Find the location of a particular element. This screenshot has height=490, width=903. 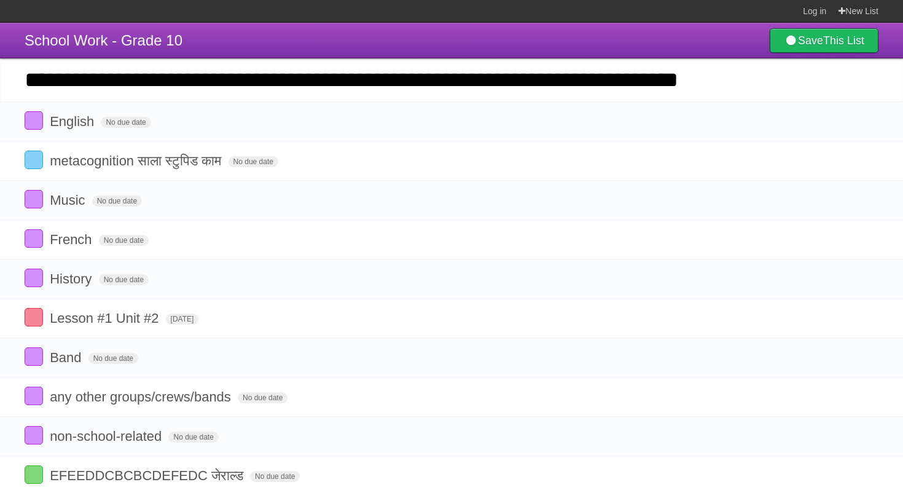

span: History is located at coordinates (72, 278).